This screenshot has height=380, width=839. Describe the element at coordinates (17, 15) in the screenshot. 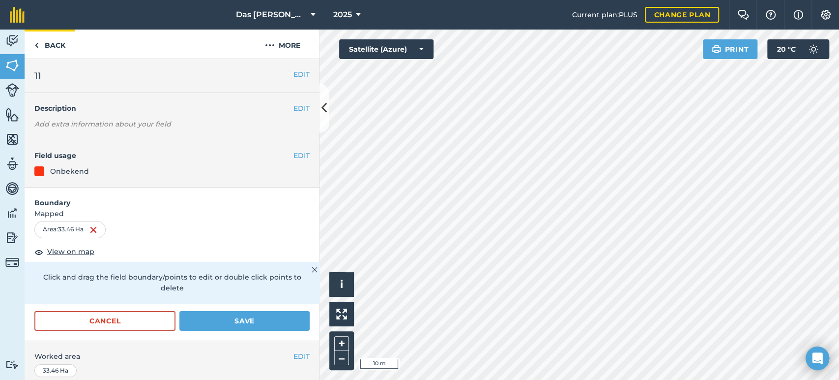

I see `img: fieldmargin Logo` at that location.